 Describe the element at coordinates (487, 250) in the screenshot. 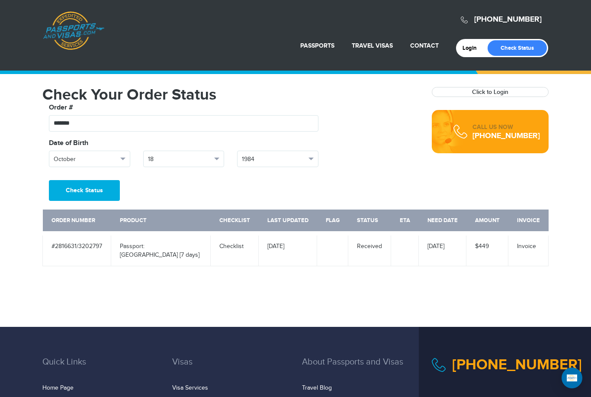

I see `td: $449` at that location.